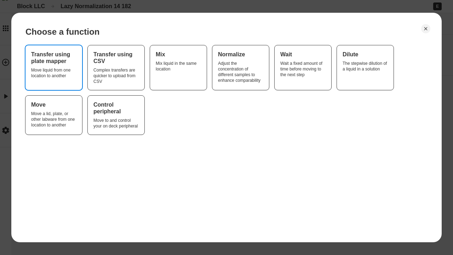  Describe the element at coordinates (62, 32) in the screenshot. I see `div: Choose a function` at that location.